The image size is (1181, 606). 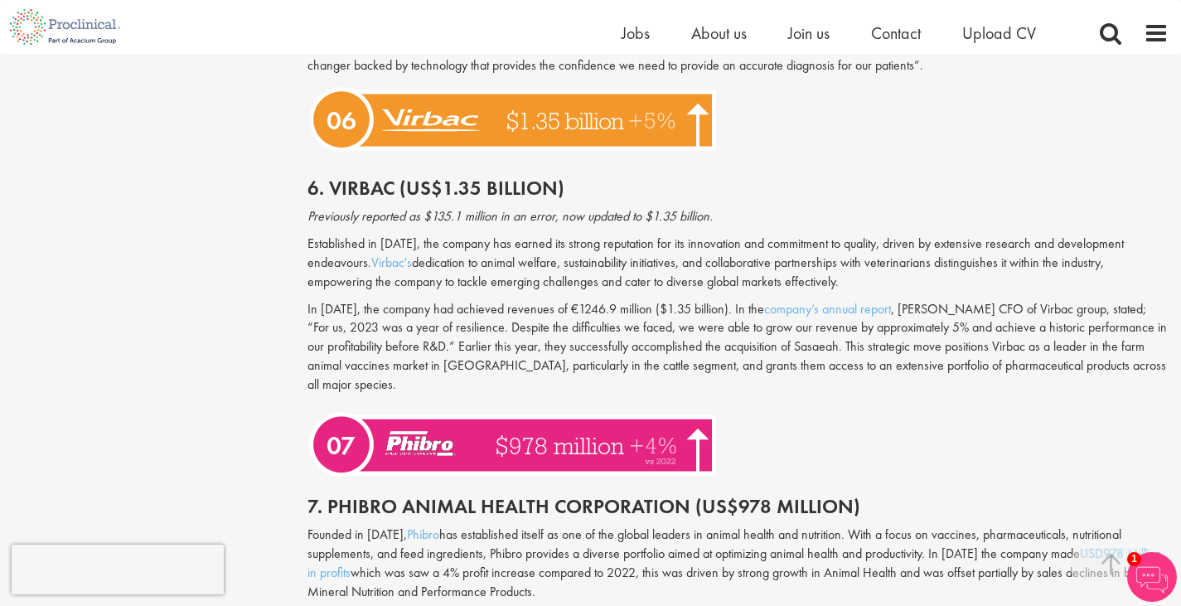 What do you see at coordinates (734, 563) in the screenshot?
I see `a: USD978 Million in profits` at bounding box center [734, 563].